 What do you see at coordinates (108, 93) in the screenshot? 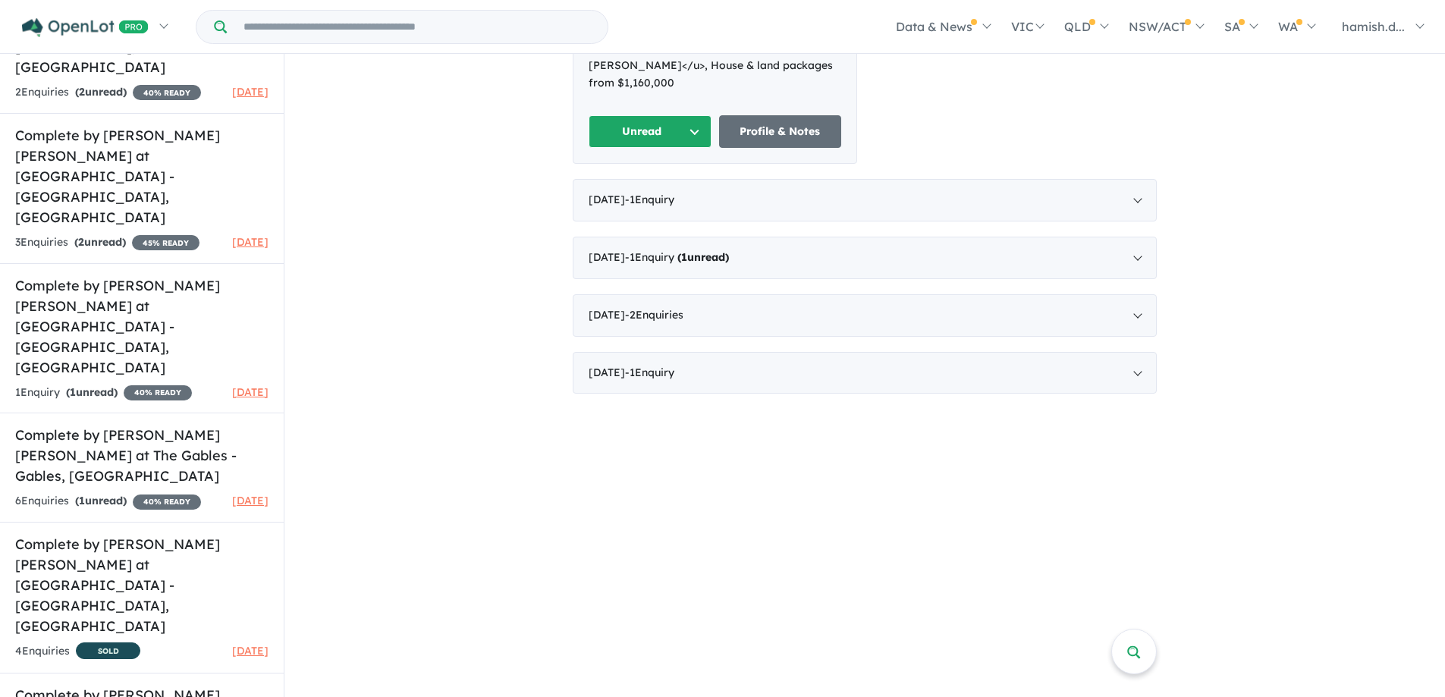
I see `div: 2 Enquir ies` at bounding box center [108, 93].